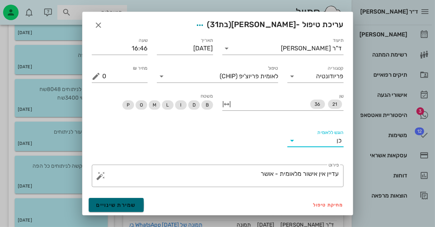 Image resolution: width=435 pixels, height=227 pixels. I want to click on div: כן, so click(339, 141).